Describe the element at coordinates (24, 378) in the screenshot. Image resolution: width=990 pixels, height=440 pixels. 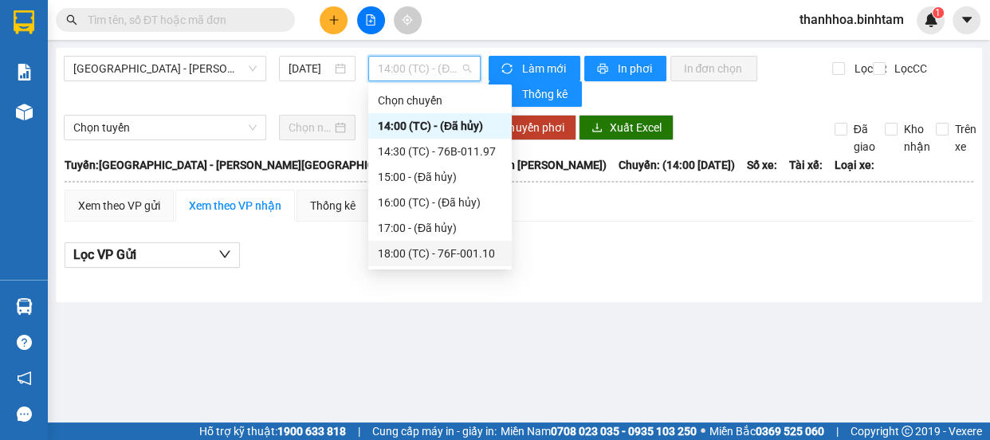
I see `span: notification` at that location.